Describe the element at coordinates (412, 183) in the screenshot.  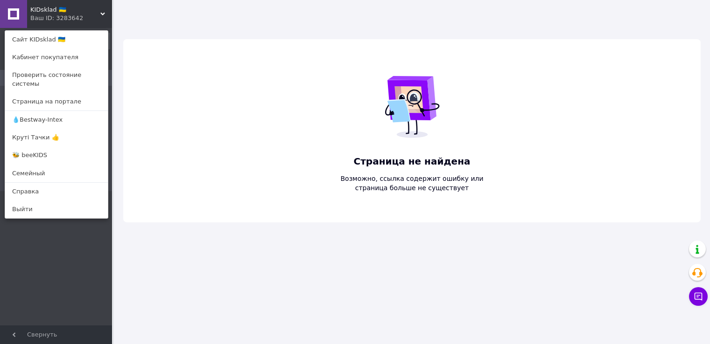
I see `span: Возможно, ссылка содержит ошибку или страница больше не существует` at that location.